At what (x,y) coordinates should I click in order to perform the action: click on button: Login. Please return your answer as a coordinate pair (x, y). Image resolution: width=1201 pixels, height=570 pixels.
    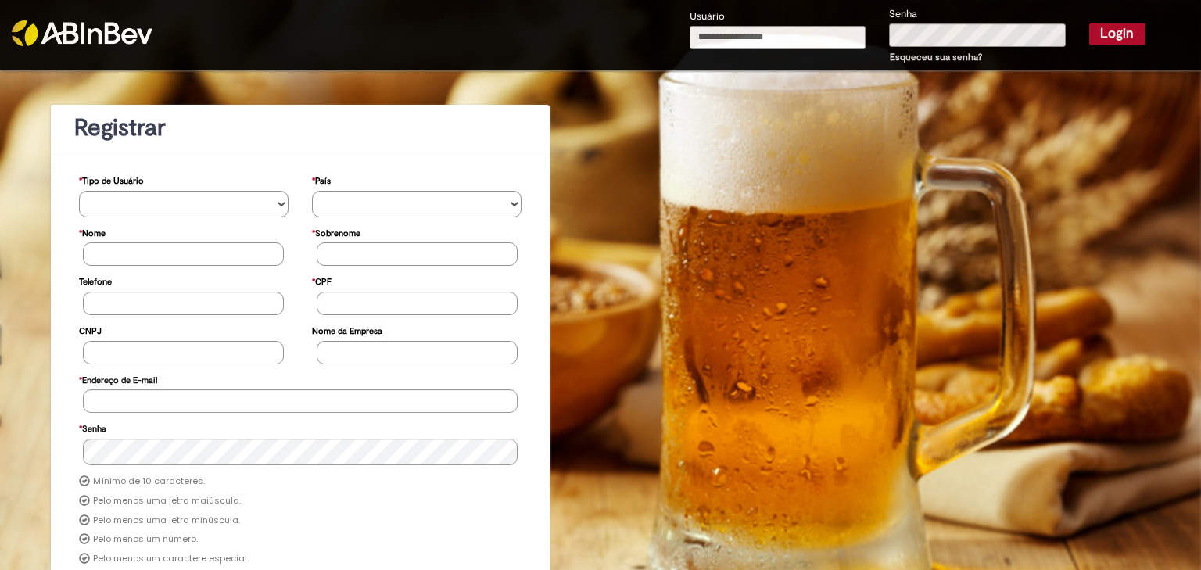
    Looking at the image, I should click on (1117, 34).